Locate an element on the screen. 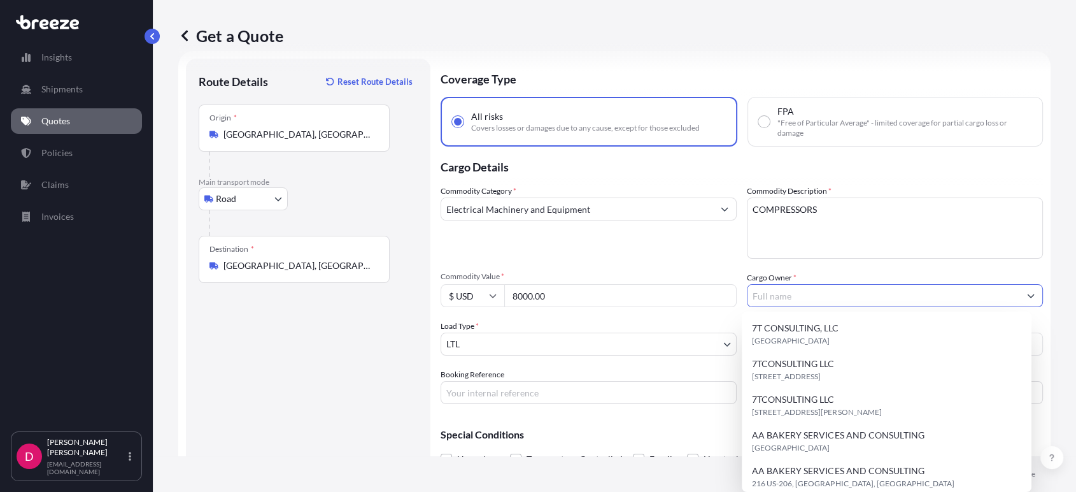 The width and height of the screenshot is (1076, 492). span: Commodity Value is located at coordinates (588, 276).